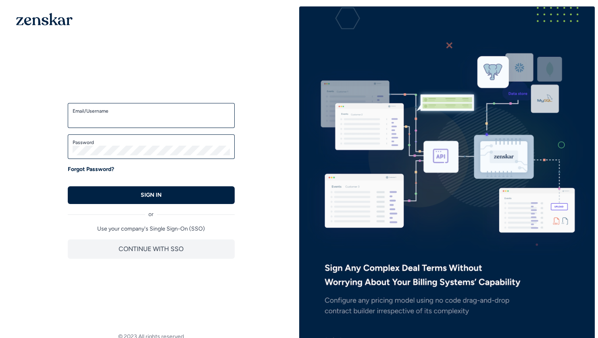  I want to click on label: Email/Username, so click(151, 111).